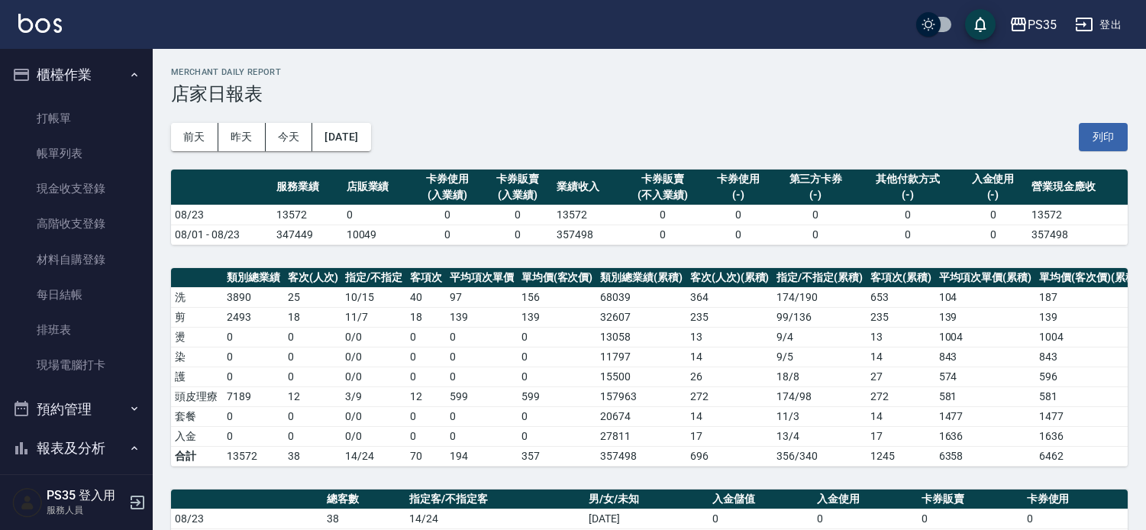 The width and height of the screenshot is (1146, 530). What do you see at coordinates (985, 337) in the screenshot?
I see `td: 1004` at bounding box center [985, 337].